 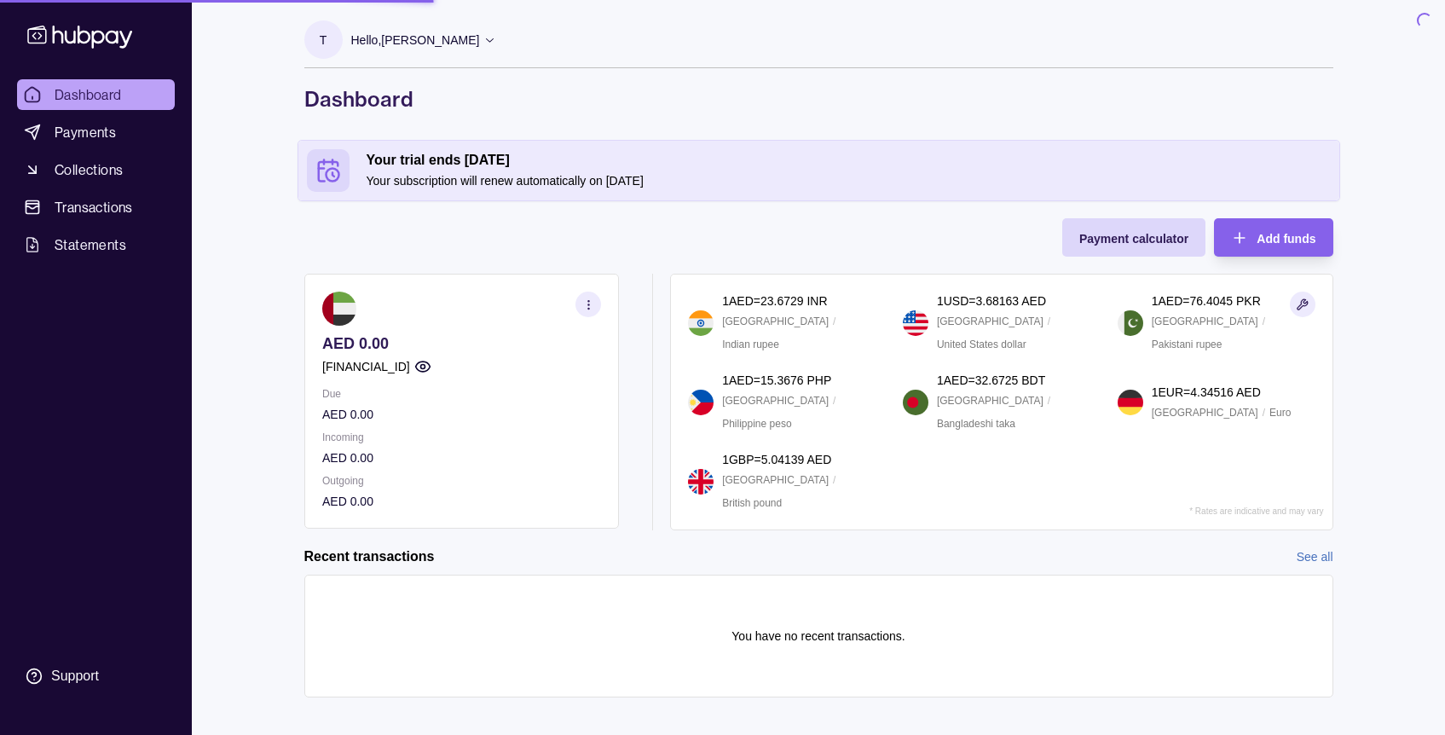 I want to click on img: de, so click(x=1131, y=403).